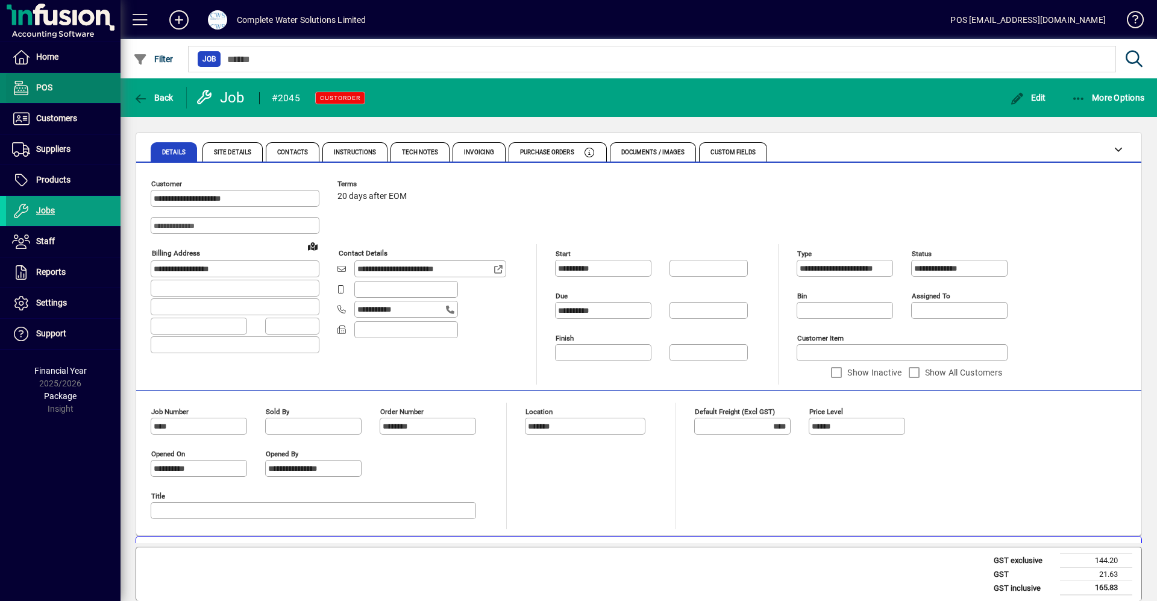 The width and height of the screenshot is (1157, 601). I want to click on span: Customers, so click(57, 118).